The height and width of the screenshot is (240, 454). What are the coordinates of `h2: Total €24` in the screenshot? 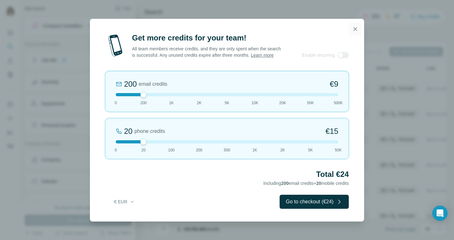 It's located at (227, 174).